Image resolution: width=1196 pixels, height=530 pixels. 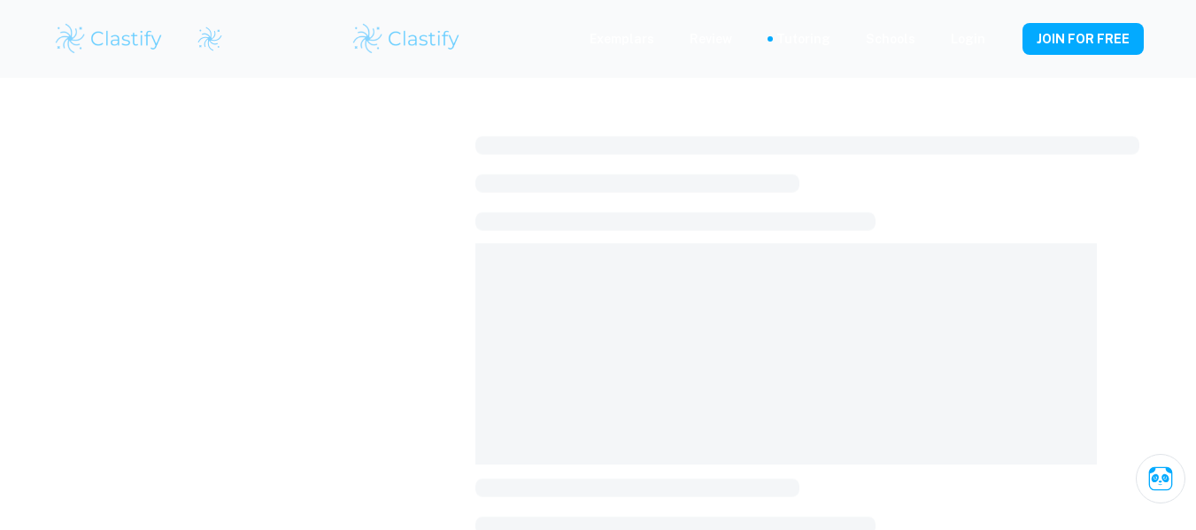 I want to click on a: Login, so click(x=968, y=39).